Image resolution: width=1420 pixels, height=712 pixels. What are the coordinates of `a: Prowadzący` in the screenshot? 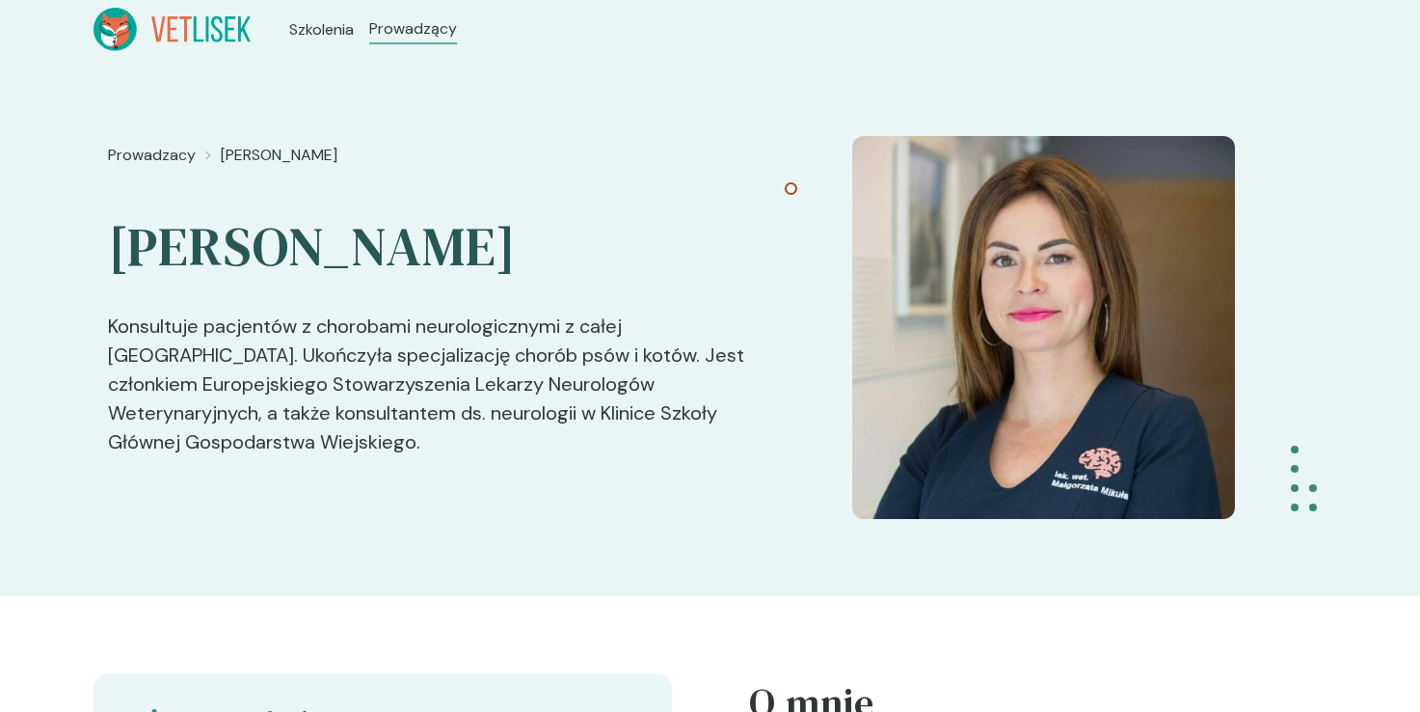 It's located at (413, 29).